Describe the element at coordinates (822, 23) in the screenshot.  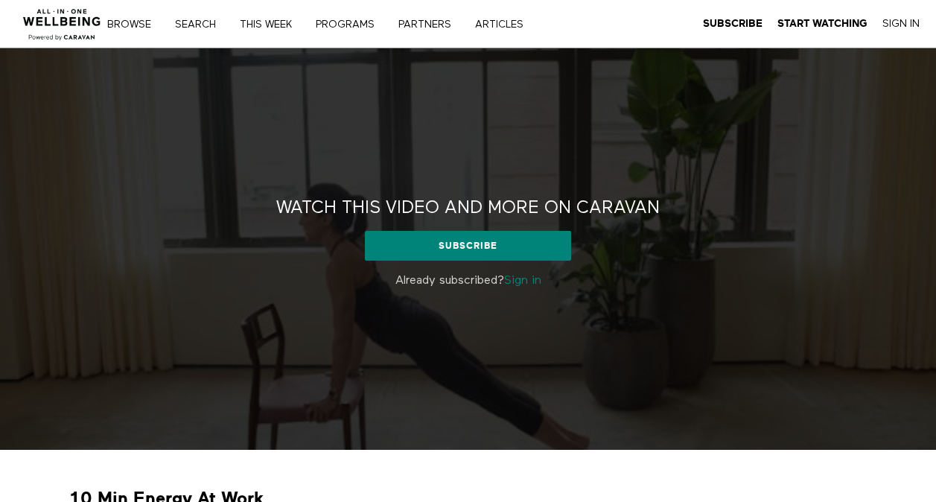
I see `strong: Start Watching` at that location.